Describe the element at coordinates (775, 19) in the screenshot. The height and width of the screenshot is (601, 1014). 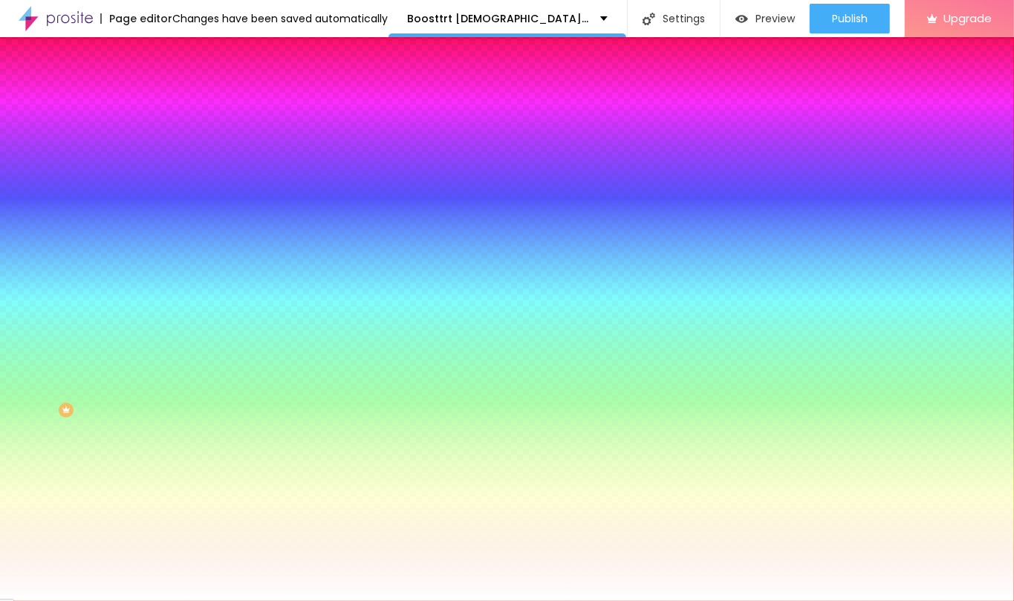
I see `span: Preview` at that location.